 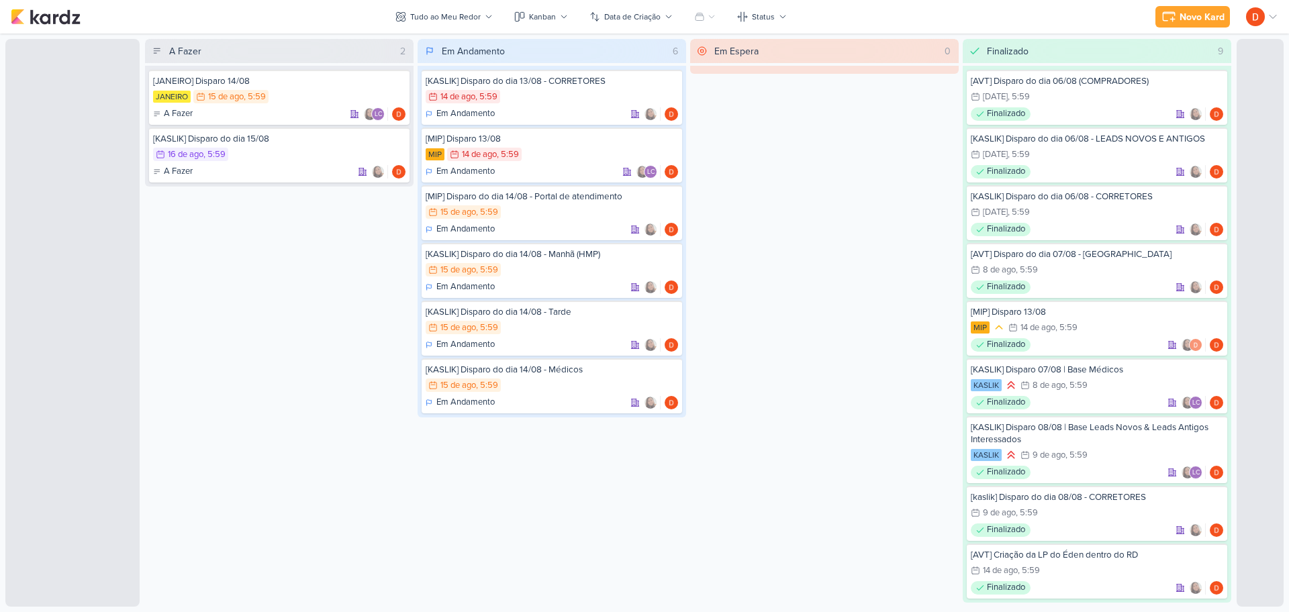 I want to click on div: Prioridade Média, so click(x=999, y=328).